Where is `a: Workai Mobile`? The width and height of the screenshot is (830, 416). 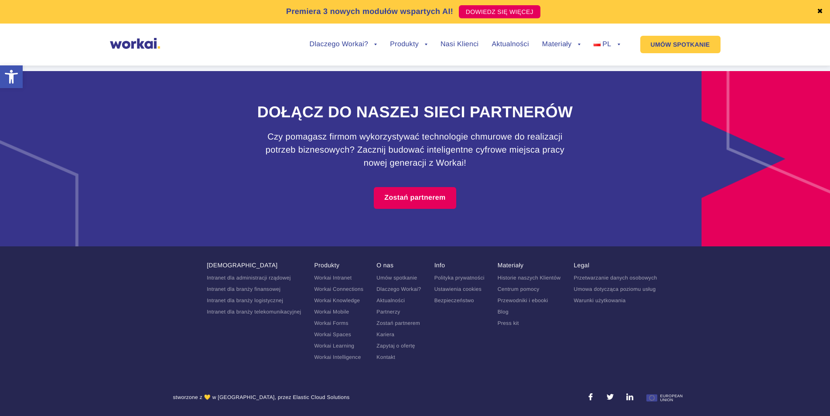
a: Workai Mobile is located at coordinates (332, 312).